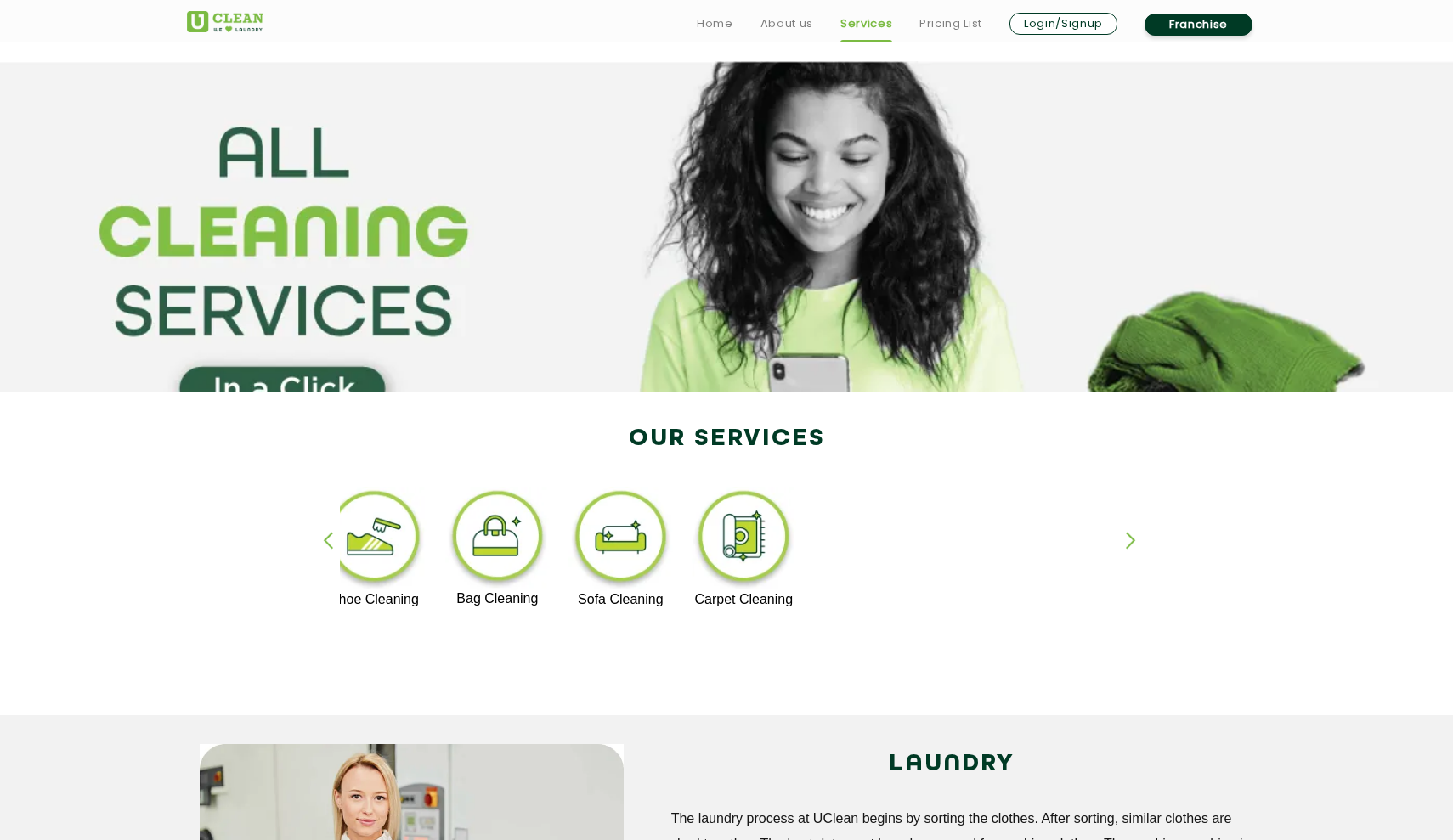 The width and height of the screenshot is (1453, 840). Describe the element at coordinates (950, 24) in the screenshot. I see `a: Pricing List` at that location.